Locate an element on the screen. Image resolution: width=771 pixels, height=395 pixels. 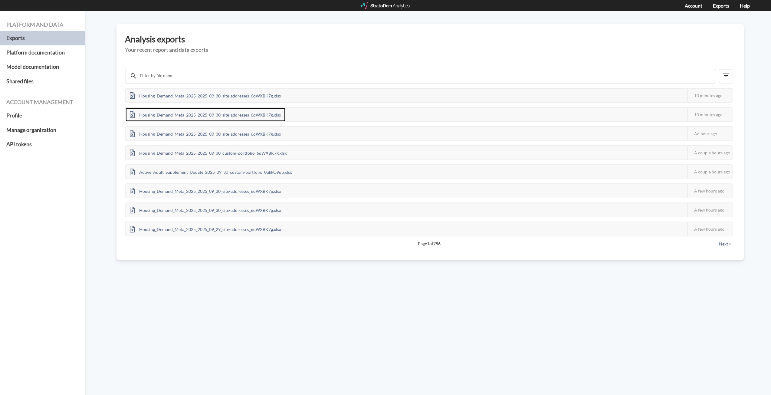
a: Housing_Demand_Meta_2025_2025_09_30_custom-portfolio_6qWXBK7g.xlsx is located at coordinates (208, 152).